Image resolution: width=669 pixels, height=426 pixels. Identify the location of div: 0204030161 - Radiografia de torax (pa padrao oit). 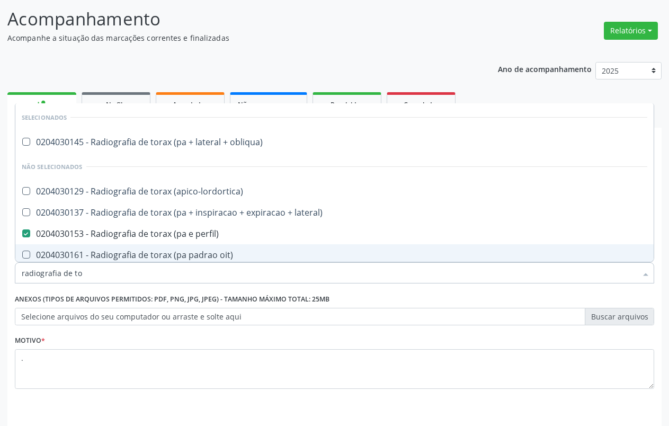
(334, 255).